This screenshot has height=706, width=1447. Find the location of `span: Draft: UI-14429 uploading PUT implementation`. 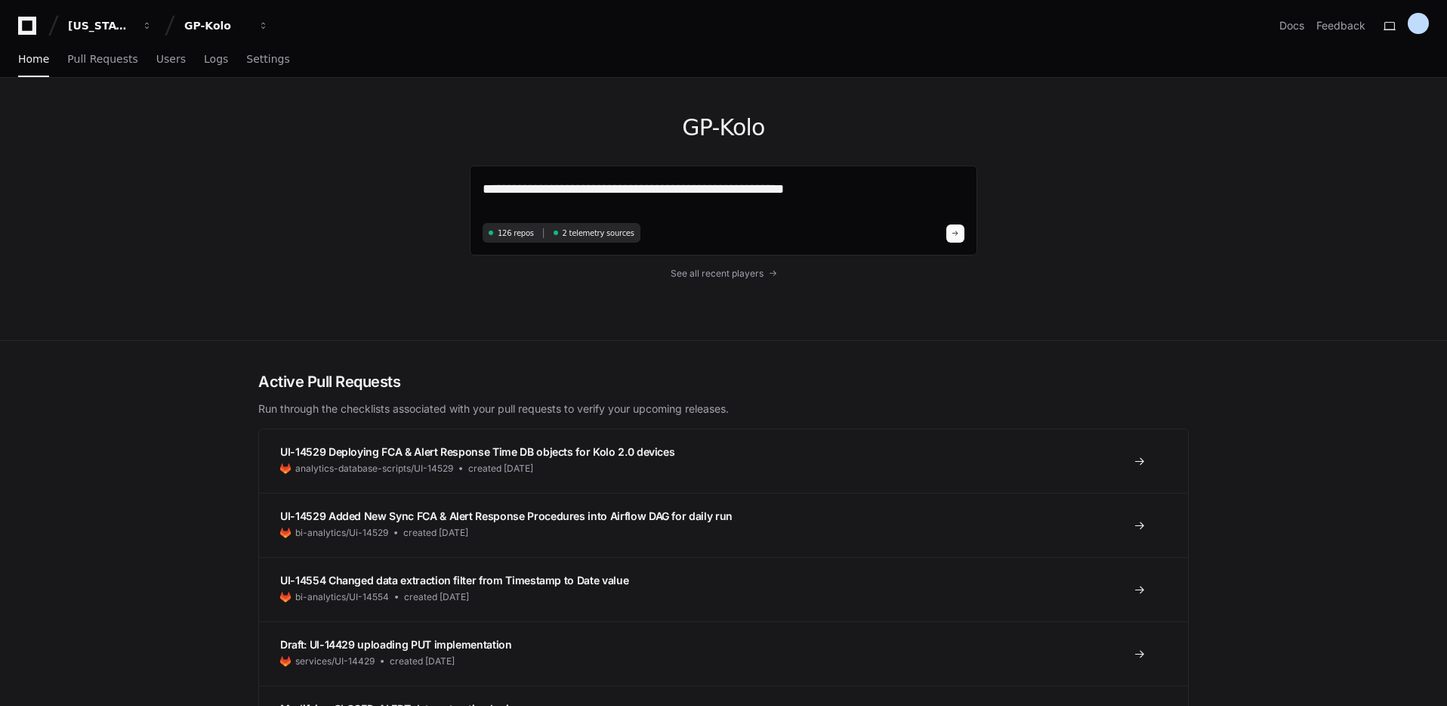

span: Draft: UI-14429 uploading PUT implementation is located at coordinates (396, 644).